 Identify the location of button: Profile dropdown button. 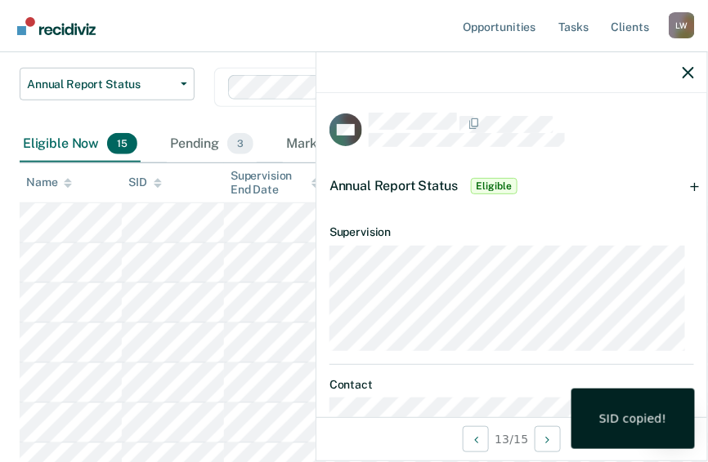
(681, 25).